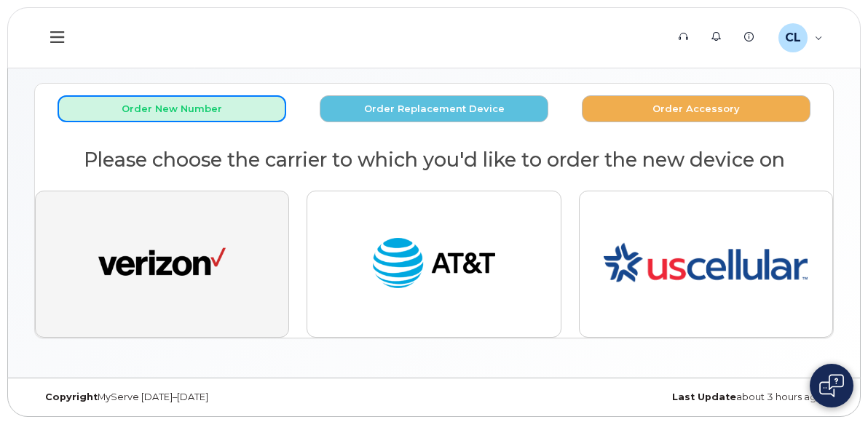 This screenshot has height=422, width=868. I want to click on img: at_t-fb3d24644a45acc70fc72cc47ce214d34099dfd970ee3ae2334e4251f9d920fd.png, so click(433, 264).